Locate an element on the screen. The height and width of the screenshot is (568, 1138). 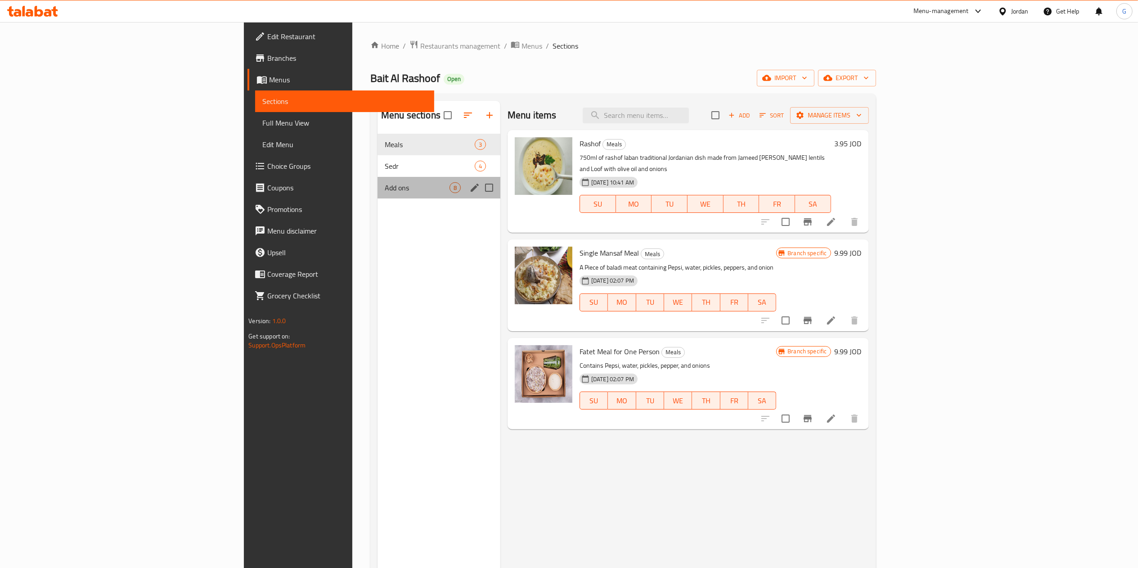
button: export is located at coordinates (847, 78).